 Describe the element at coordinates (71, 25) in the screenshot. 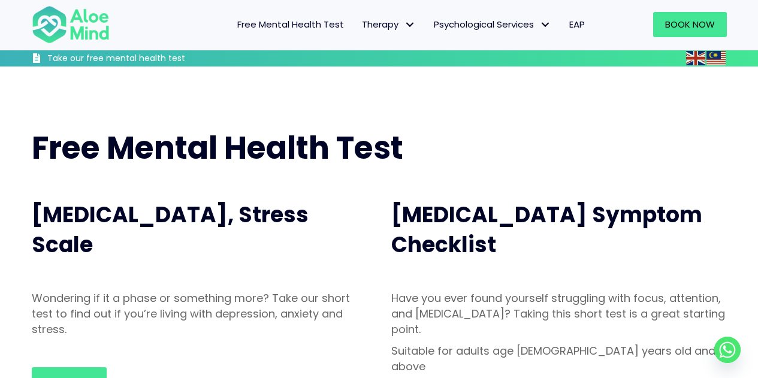

I see `img: Aloe mind Logo` at that location.